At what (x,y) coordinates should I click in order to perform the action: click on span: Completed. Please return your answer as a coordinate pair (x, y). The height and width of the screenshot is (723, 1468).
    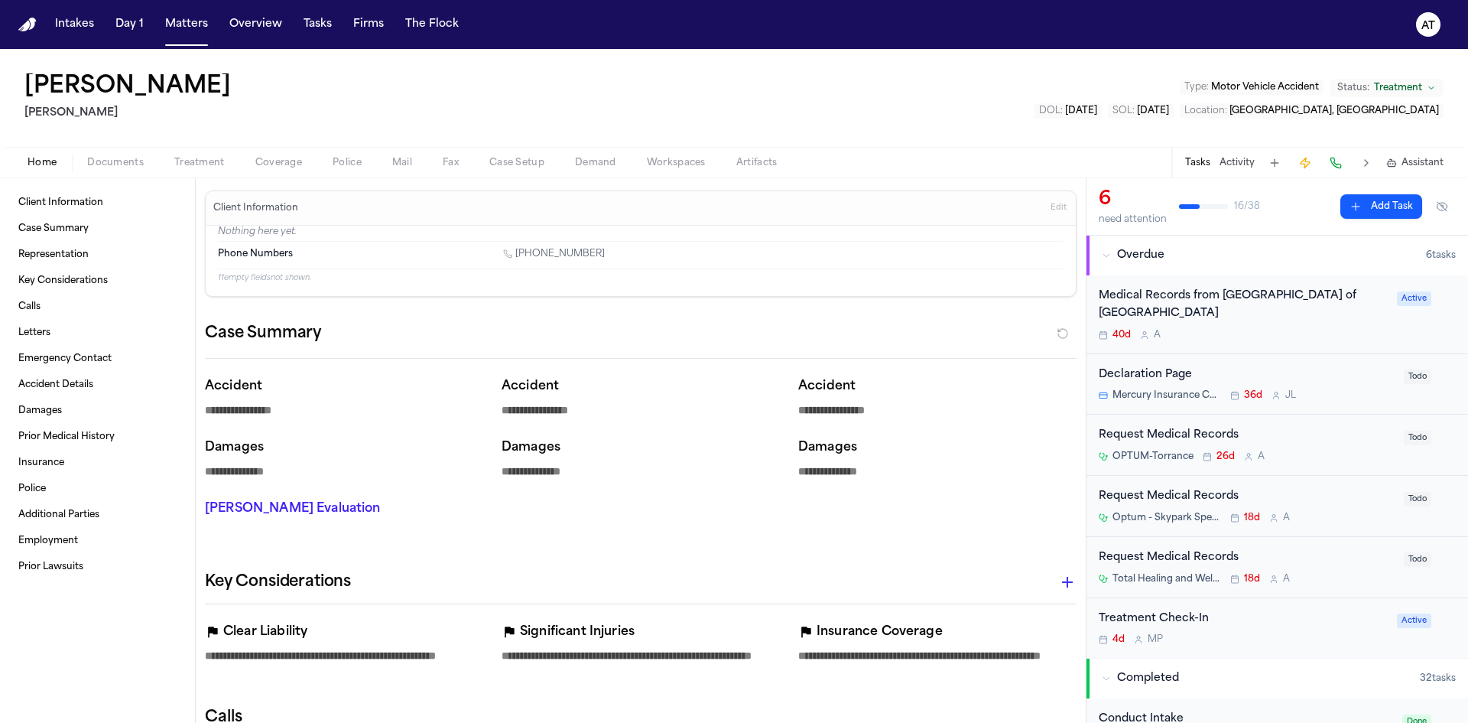
    Looking at the image, I should click on (1148, 678).